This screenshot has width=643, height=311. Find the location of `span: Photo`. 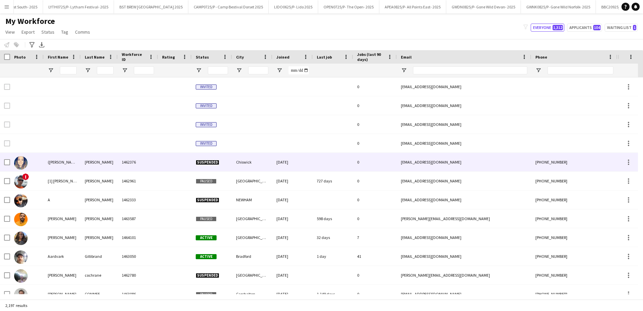

span: Photo is located at coordinates (20, 57).